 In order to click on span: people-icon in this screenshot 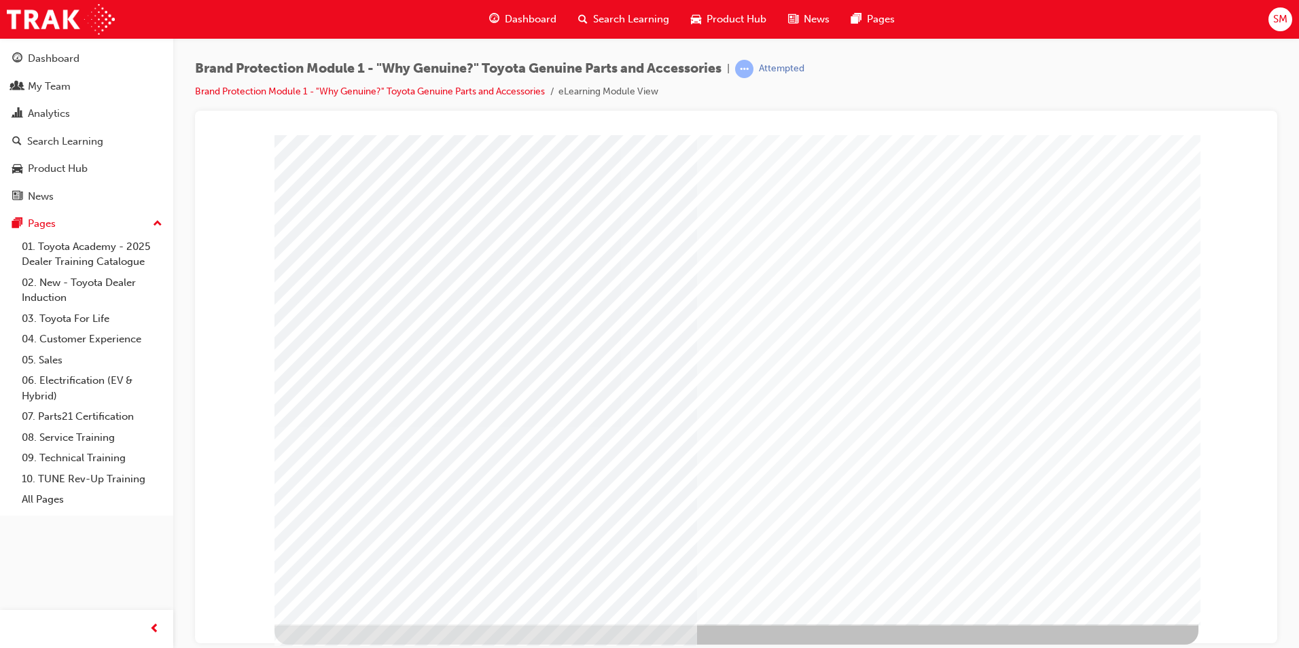, I will do `click(17, 87)`.